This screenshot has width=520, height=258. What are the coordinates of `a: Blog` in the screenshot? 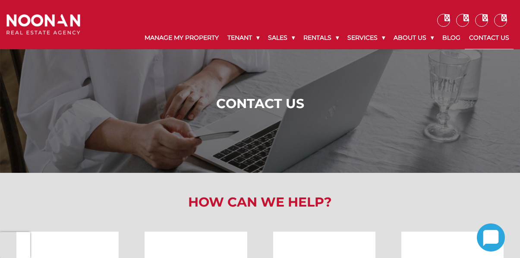 It's located at (451, 38).